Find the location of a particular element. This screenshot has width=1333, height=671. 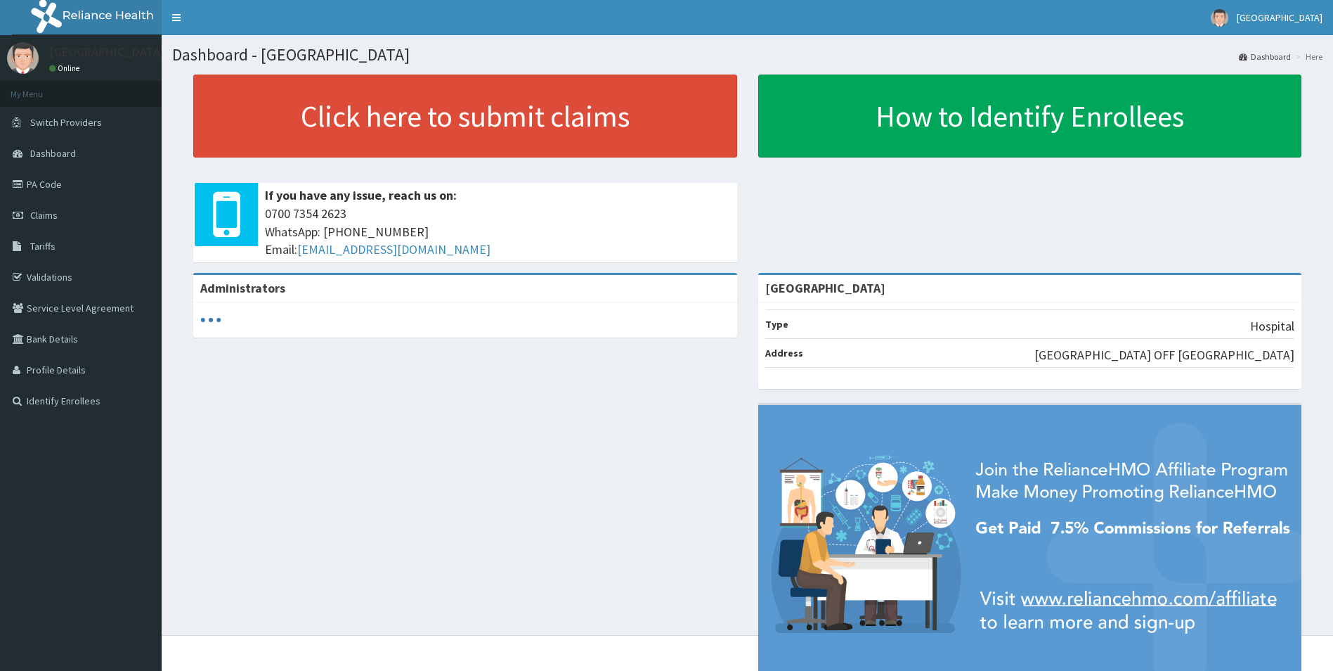

span: Claims is located at coordinates (44, 215).